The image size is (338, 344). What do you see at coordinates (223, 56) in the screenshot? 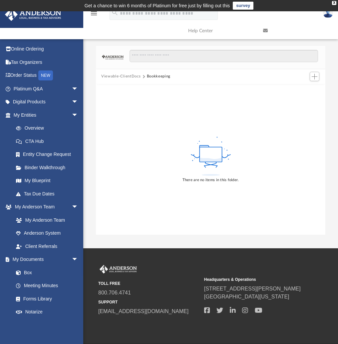
I see `input: Search files and folders` at bounding box center [223, 56].